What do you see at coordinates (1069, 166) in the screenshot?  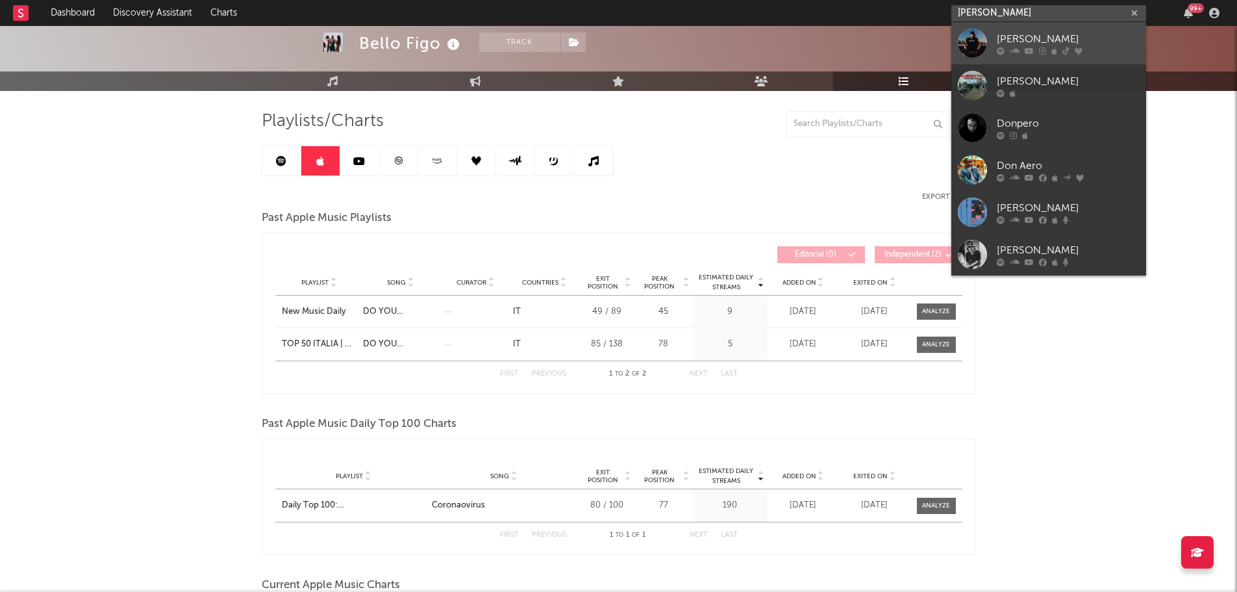 I see `div: Don Aero` at bounding box center [1069, 166].